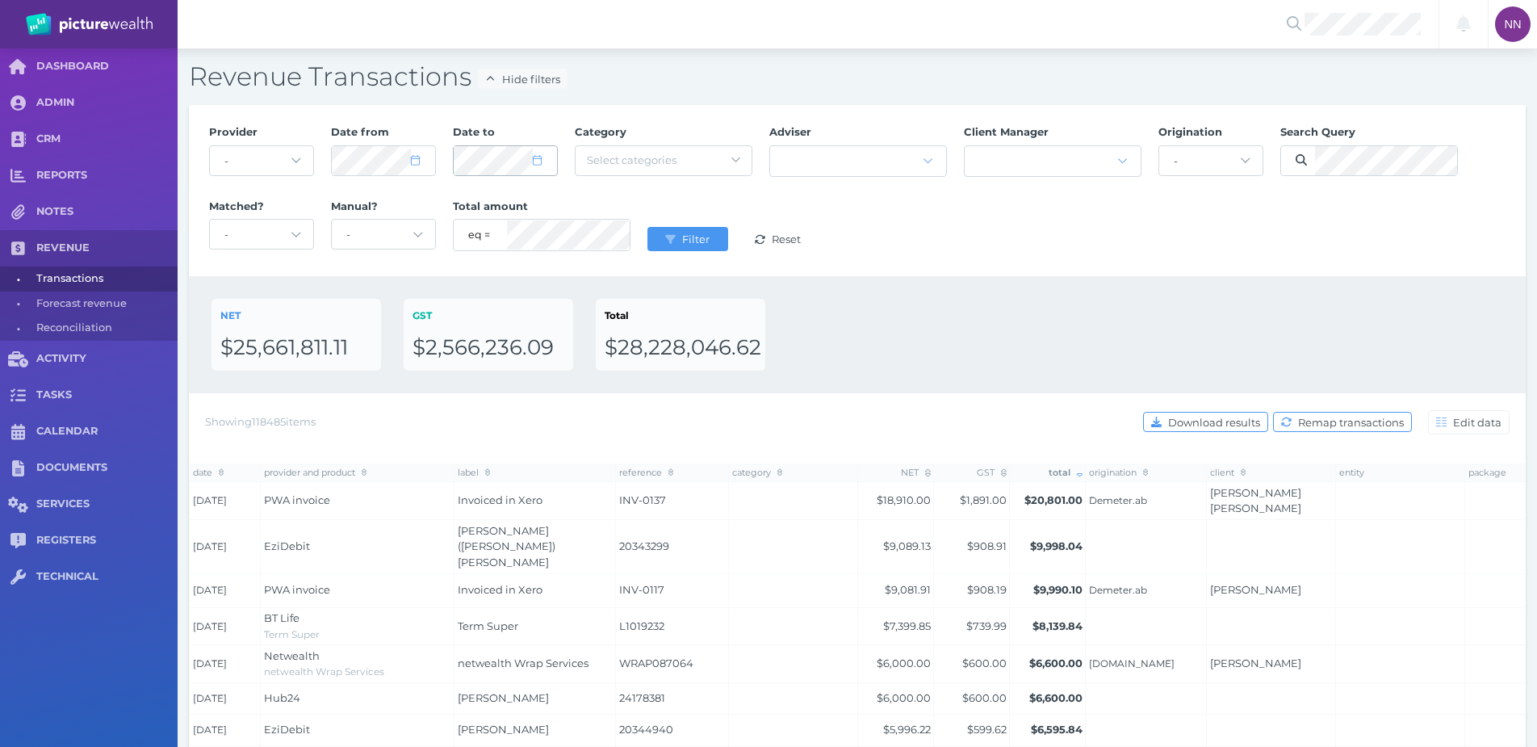 The image size is (1537, 747). Describe the element at coordinates (906, 546) in the screenshot. I see `span: $9,089.13` at that location.